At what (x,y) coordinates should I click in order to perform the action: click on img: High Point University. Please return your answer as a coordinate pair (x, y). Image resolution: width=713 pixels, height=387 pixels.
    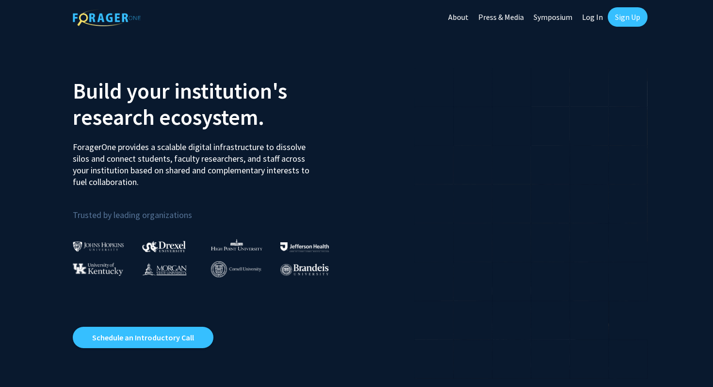
    Looking at the image, I should click on (237, 244).